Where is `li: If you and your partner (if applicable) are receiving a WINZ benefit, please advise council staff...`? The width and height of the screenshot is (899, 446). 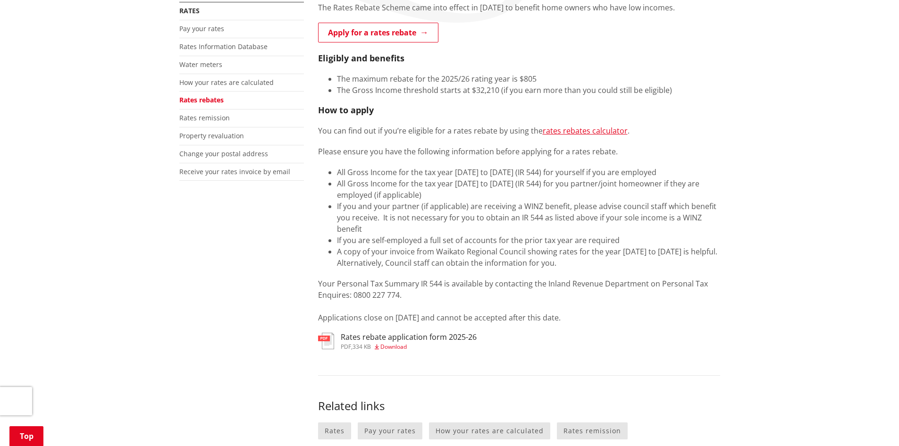
li: If you and your partner (if applicable) are receiving a WINZ benefit, please advise council staff... is located at coordinates (528, 217).